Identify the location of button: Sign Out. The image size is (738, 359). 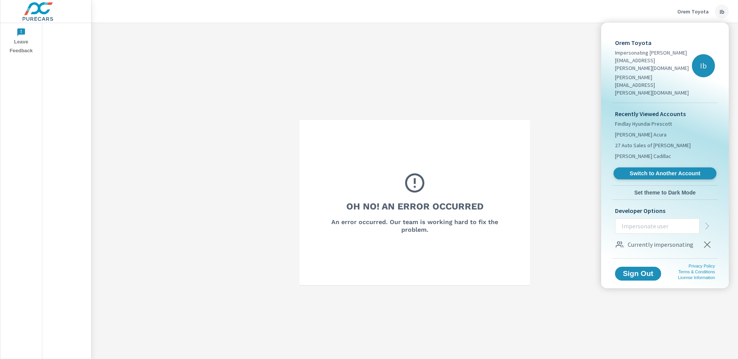
(638, 274).